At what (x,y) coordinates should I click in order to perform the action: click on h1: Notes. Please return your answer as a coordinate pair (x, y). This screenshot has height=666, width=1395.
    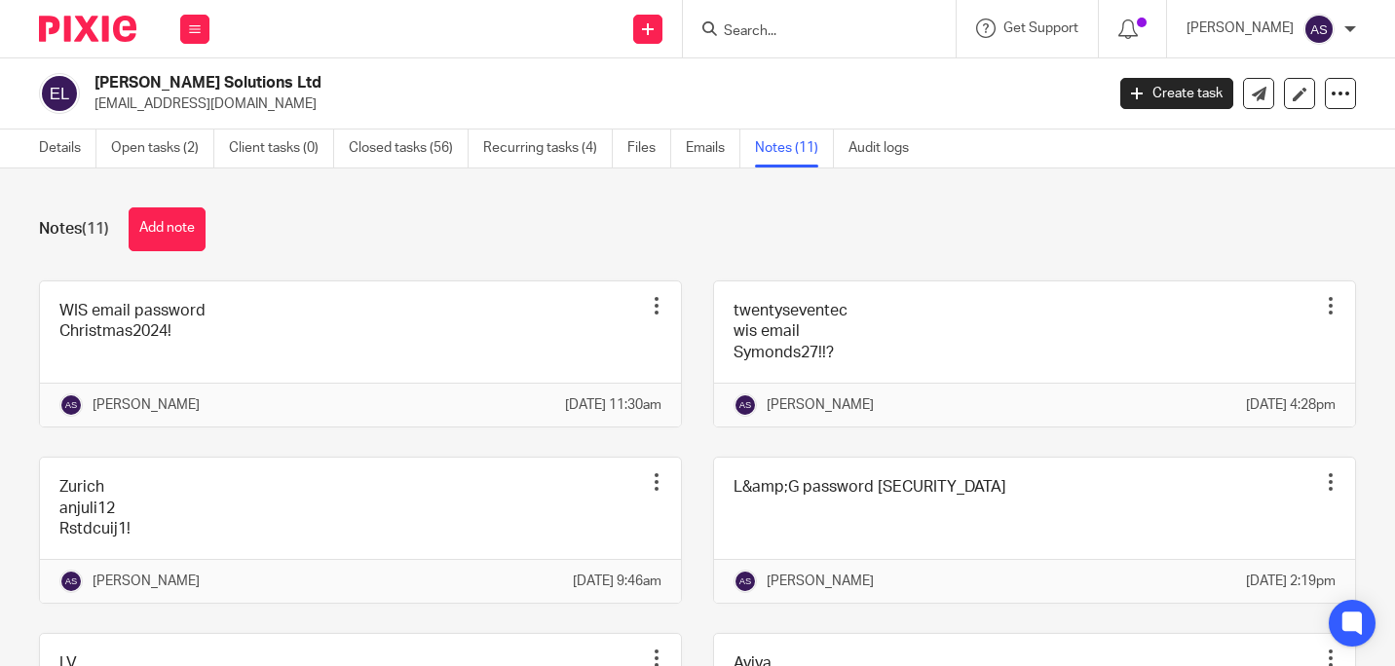
    Looking at the image, I should click on (74, 229).